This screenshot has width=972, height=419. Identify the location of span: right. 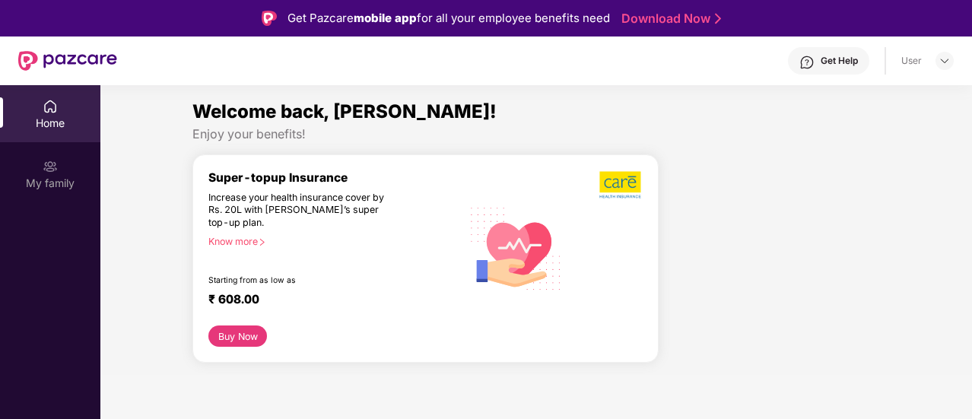
(262, 242).